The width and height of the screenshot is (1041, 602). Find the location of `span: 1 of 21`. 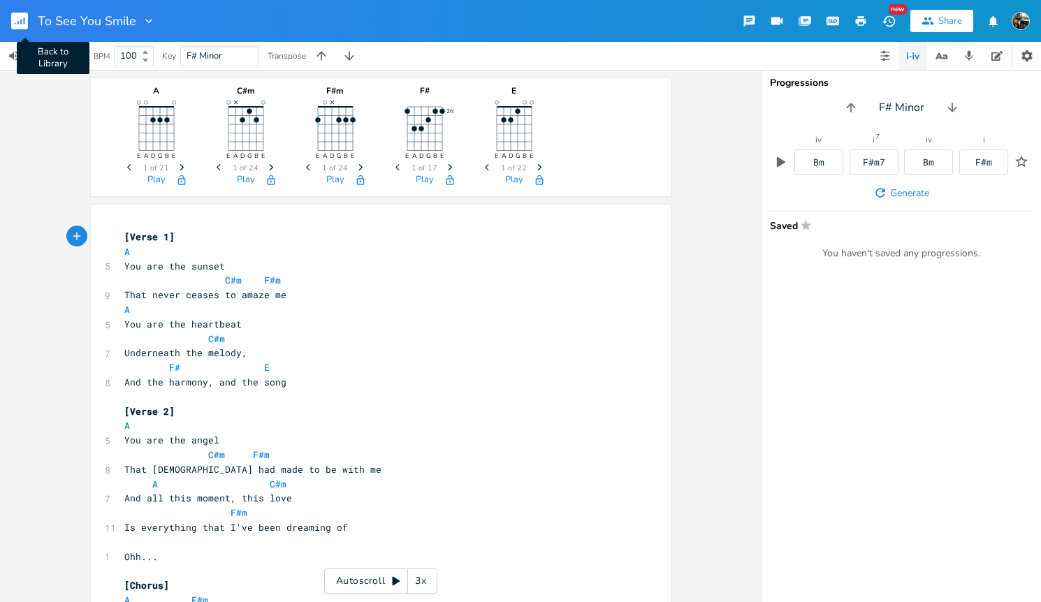

span: 1 of 21 is located at coordinates (156, 168).